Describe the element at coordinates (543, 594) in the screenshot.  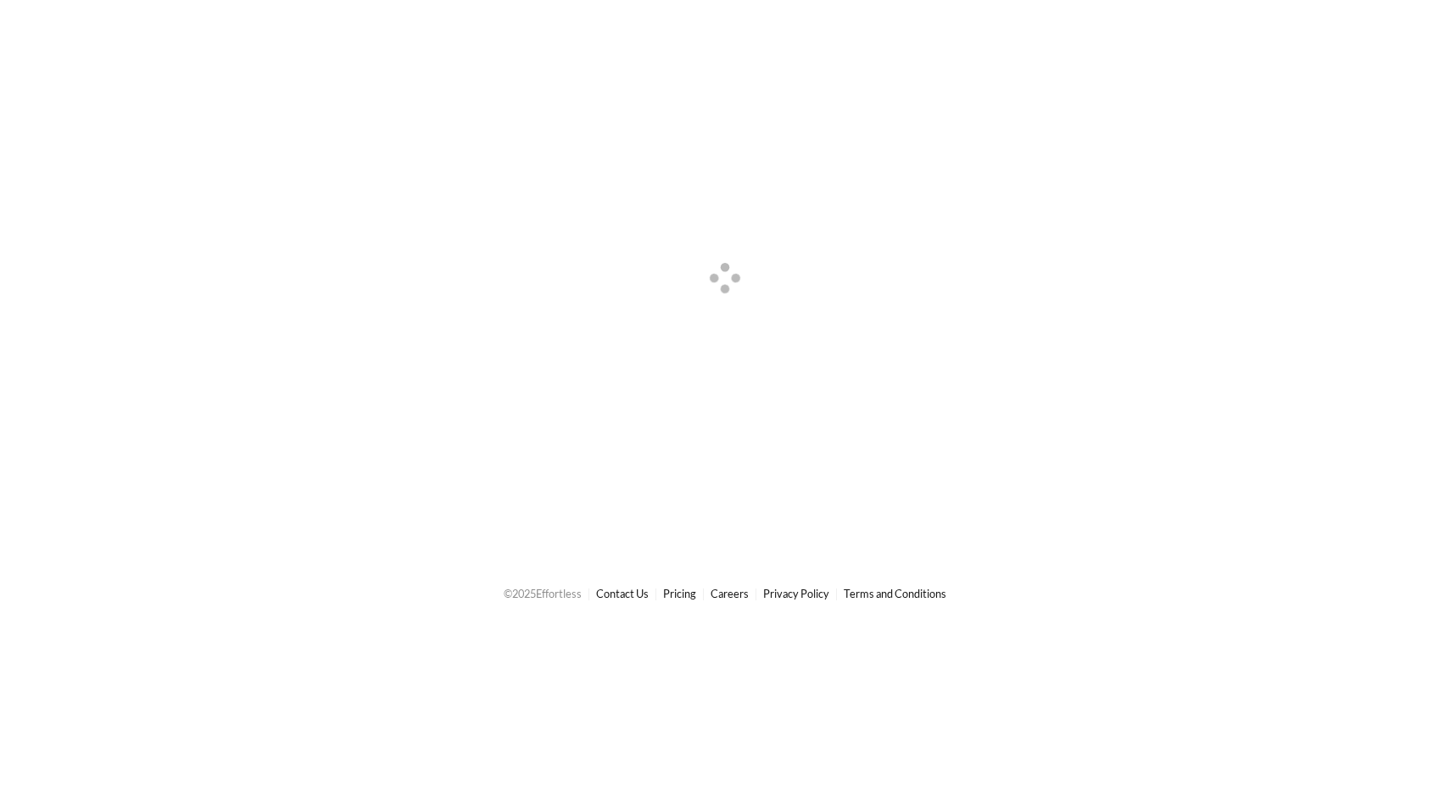
I see `span: © 2025 Effortless` at that location.